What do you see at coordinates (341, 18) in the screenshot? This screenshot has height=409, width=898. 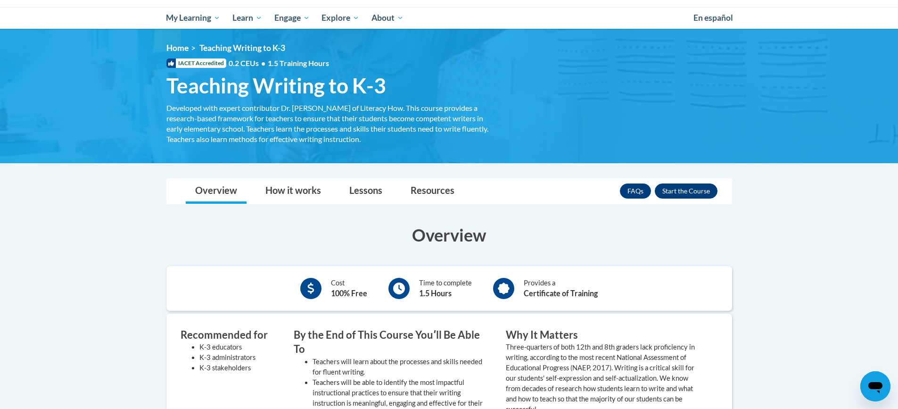 I see `span: Explore` at bounding box center [341, 18].